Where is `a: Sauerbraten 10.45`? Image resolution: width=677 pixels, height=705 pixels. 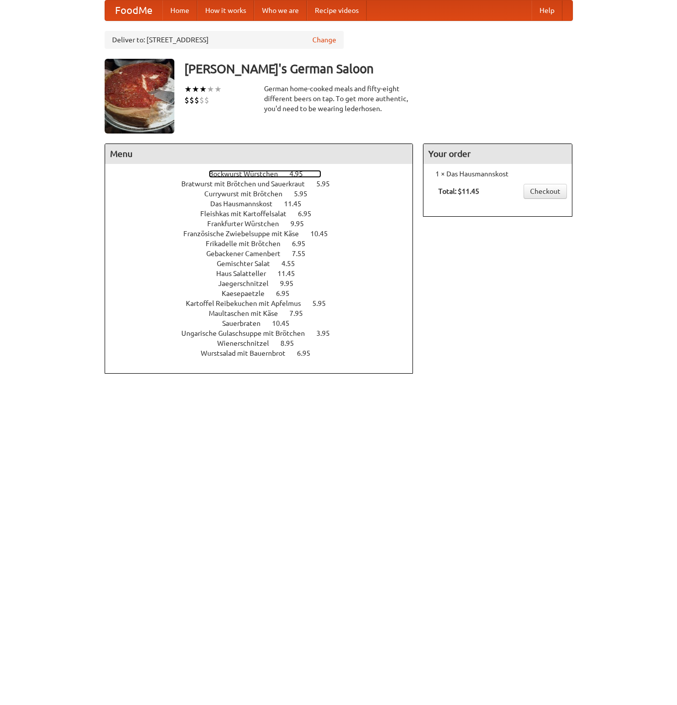 a: Sauerbraten 10.45 is located at coordinates (265, 323).